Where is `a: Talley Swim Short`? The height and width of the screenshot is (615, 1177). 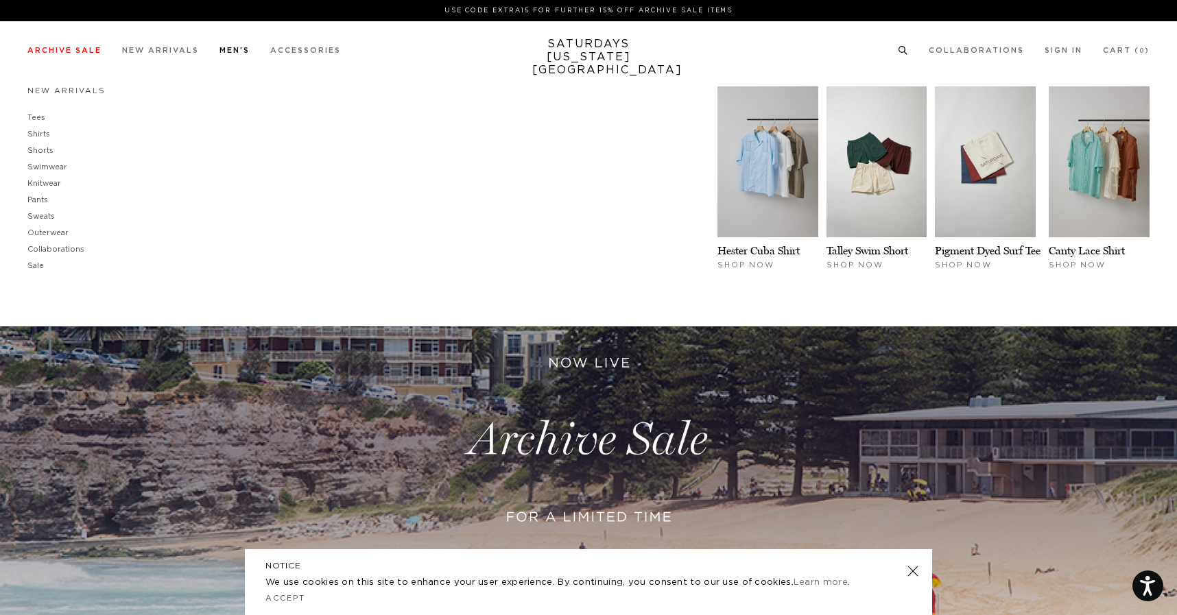
a: Talley Swim Short is located at coordinates (867, 250).